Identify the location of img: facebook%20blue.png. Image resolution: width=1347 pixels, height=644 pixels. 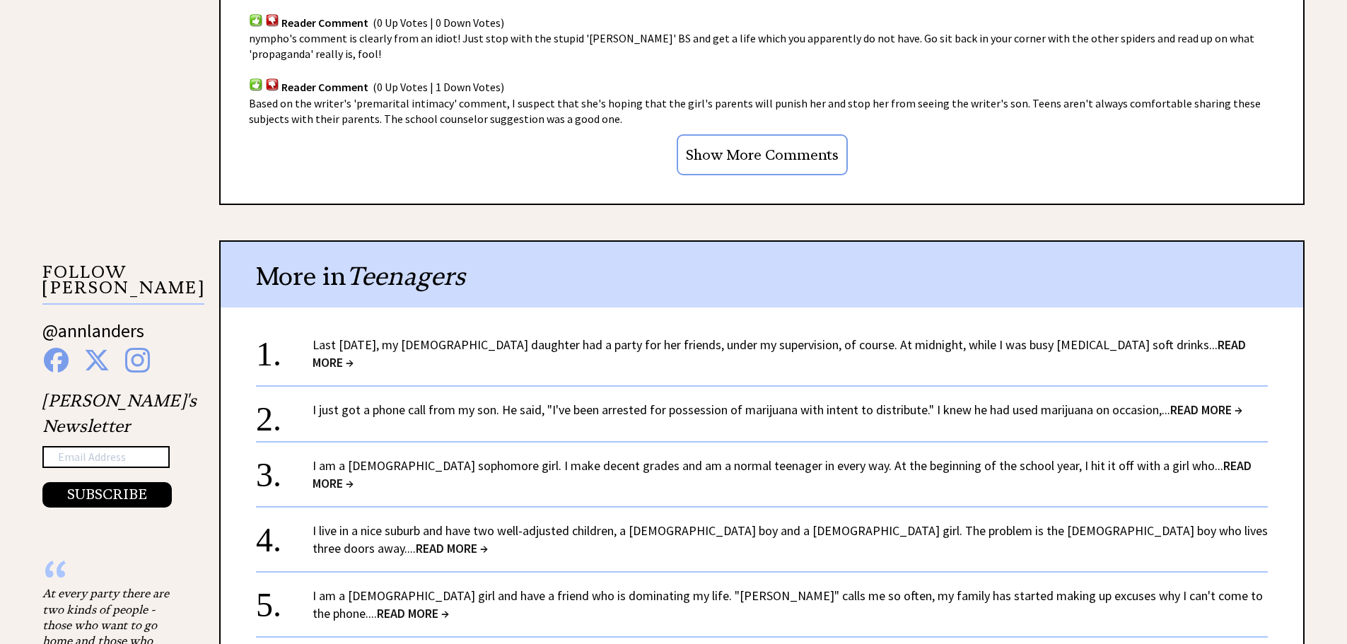
(56, 360).